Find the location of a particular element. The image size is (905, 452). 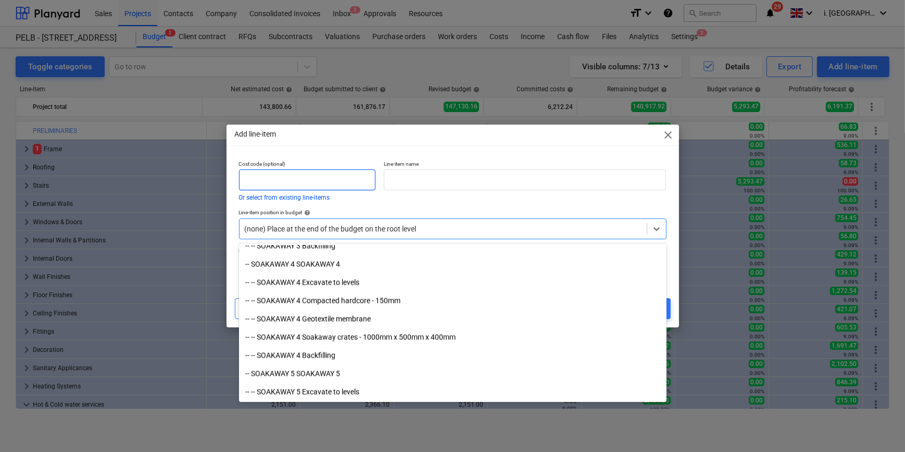

div: -- -- SOAKAWAY 3 Backfilling is located at coordinates (453, 246).